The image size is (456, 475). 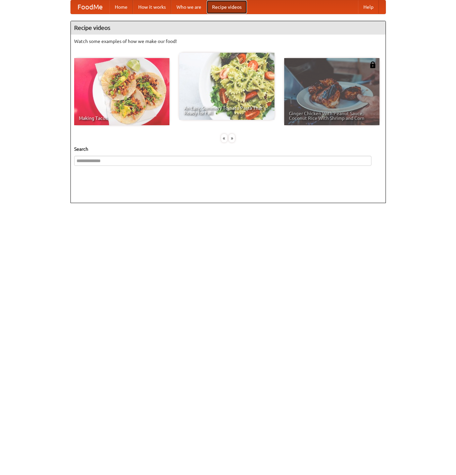 What do you see at coordinates (228, 149) in the screenshot?
I see `h5: Search` at bounding box center [228, 149].